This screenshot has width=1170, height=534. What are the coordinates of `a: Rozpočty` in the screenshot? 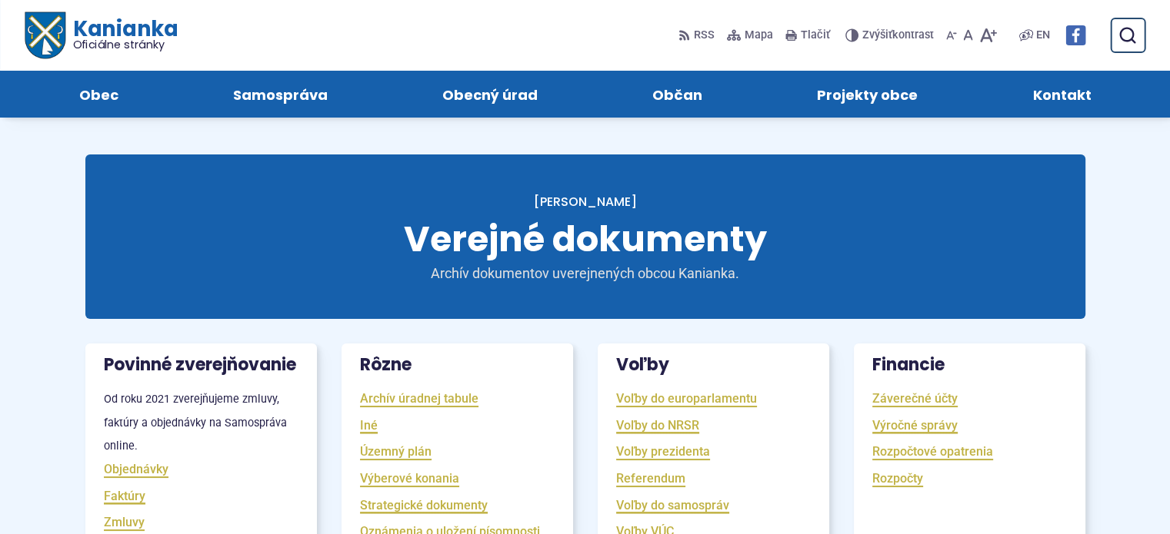 It's located at (897, 478).